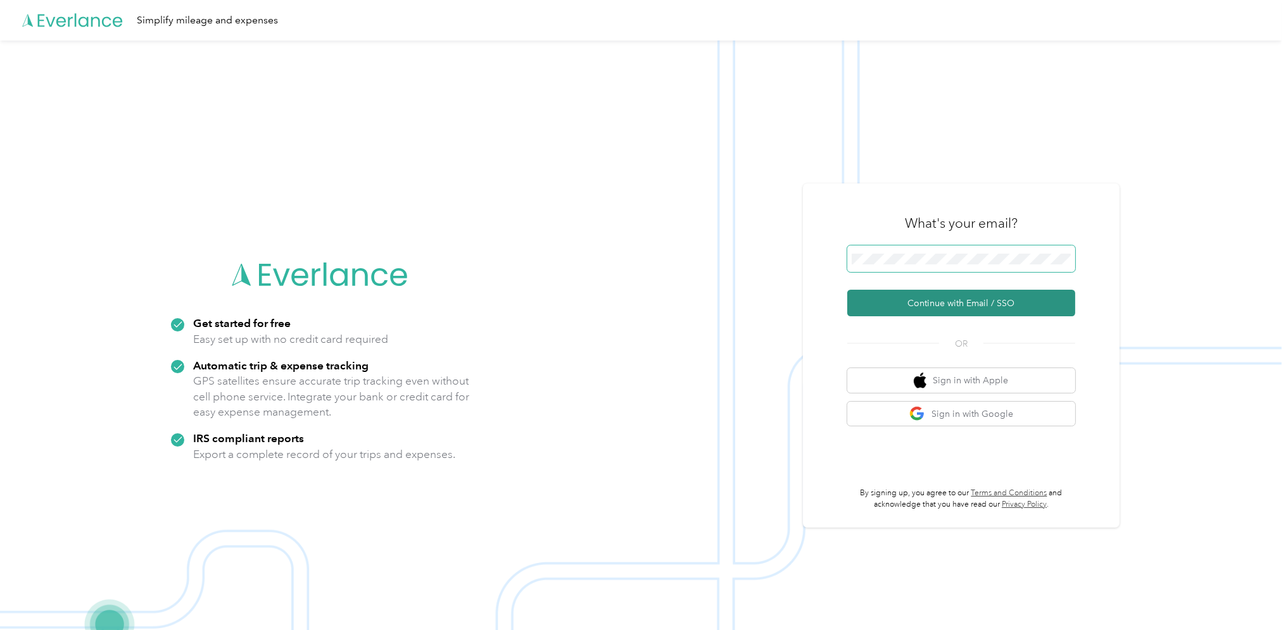  What do you see at coordinates (961, 303) in the screenshot?
I see `button: Continue with Email / SSO` at bounding box center [961, 303].